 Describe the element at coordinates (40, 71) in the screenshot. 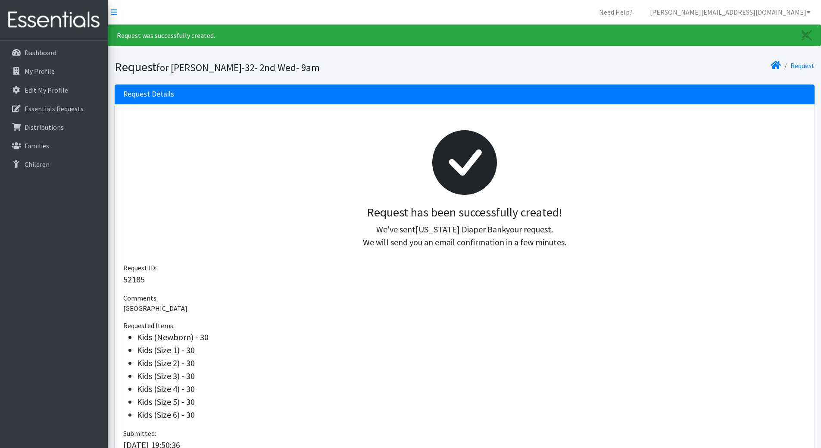

I see `p: My Profile` at that location.